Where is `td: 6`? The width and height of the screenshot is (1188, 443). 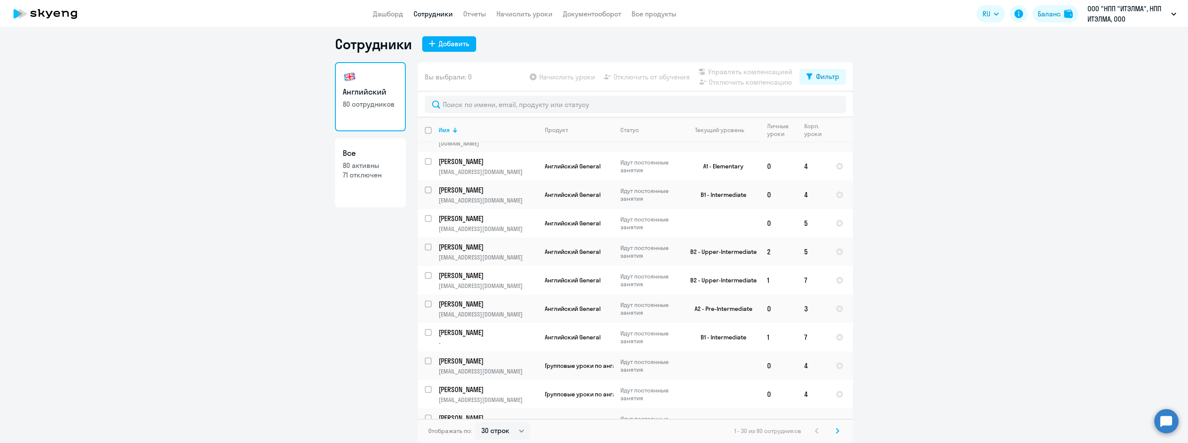 td: 6 is located at coordinates (813, 423).